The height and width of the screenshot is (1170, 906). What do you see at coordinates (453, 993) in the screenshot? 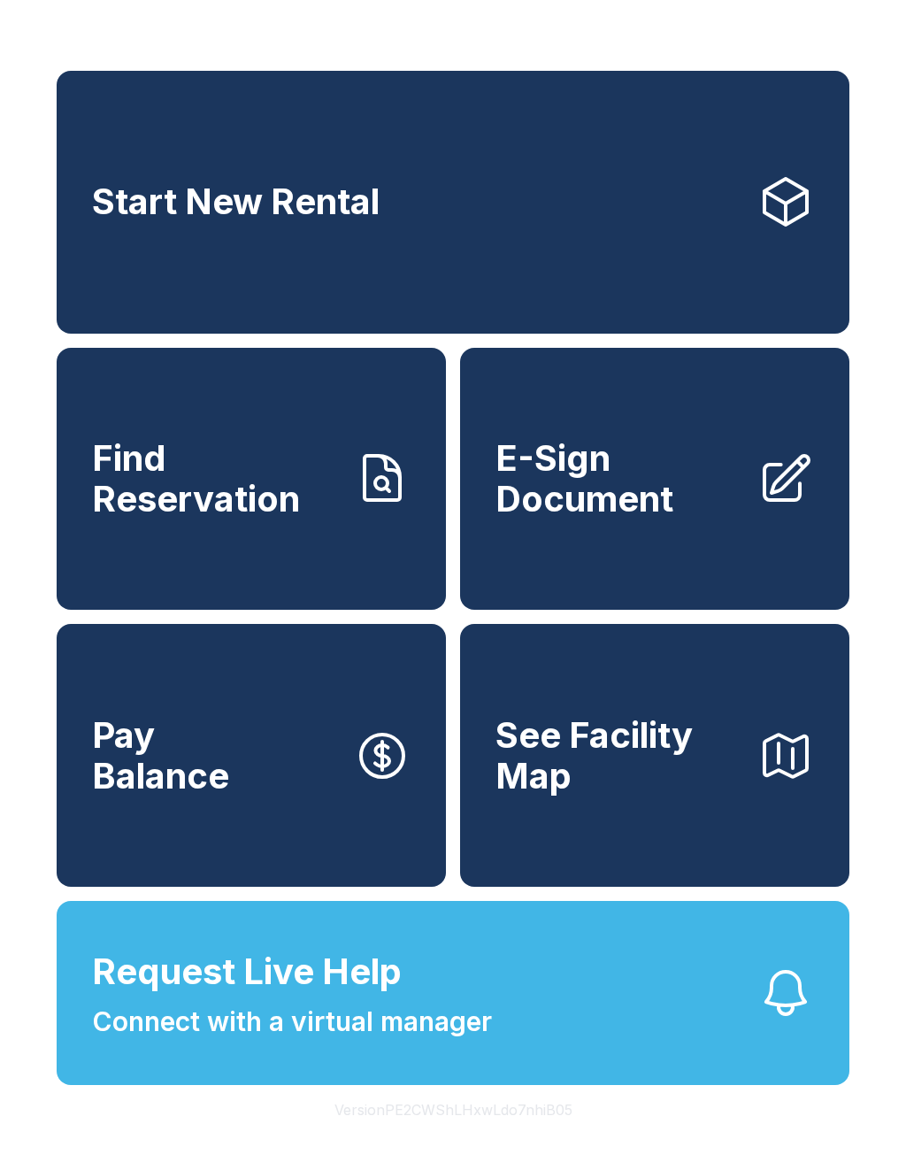
I see `button: Request Live HelpConnect with a virtual manager` at bounding box center [453, 993].